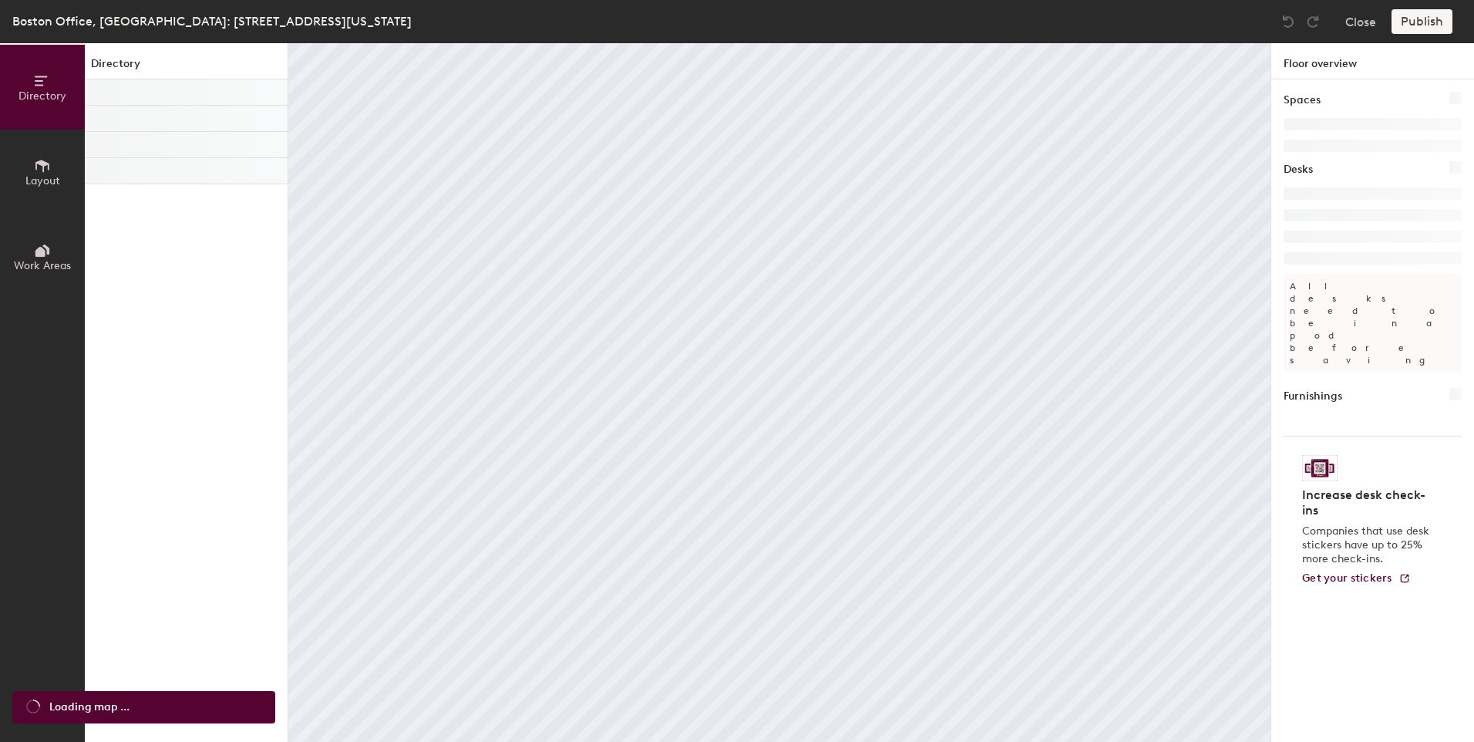 The image size is (1474, 742). What do you see at coordinates (1368, 503) in the screenshot?
I see `h4: Increase desk check-ins` at bounding box center [1368, 503].